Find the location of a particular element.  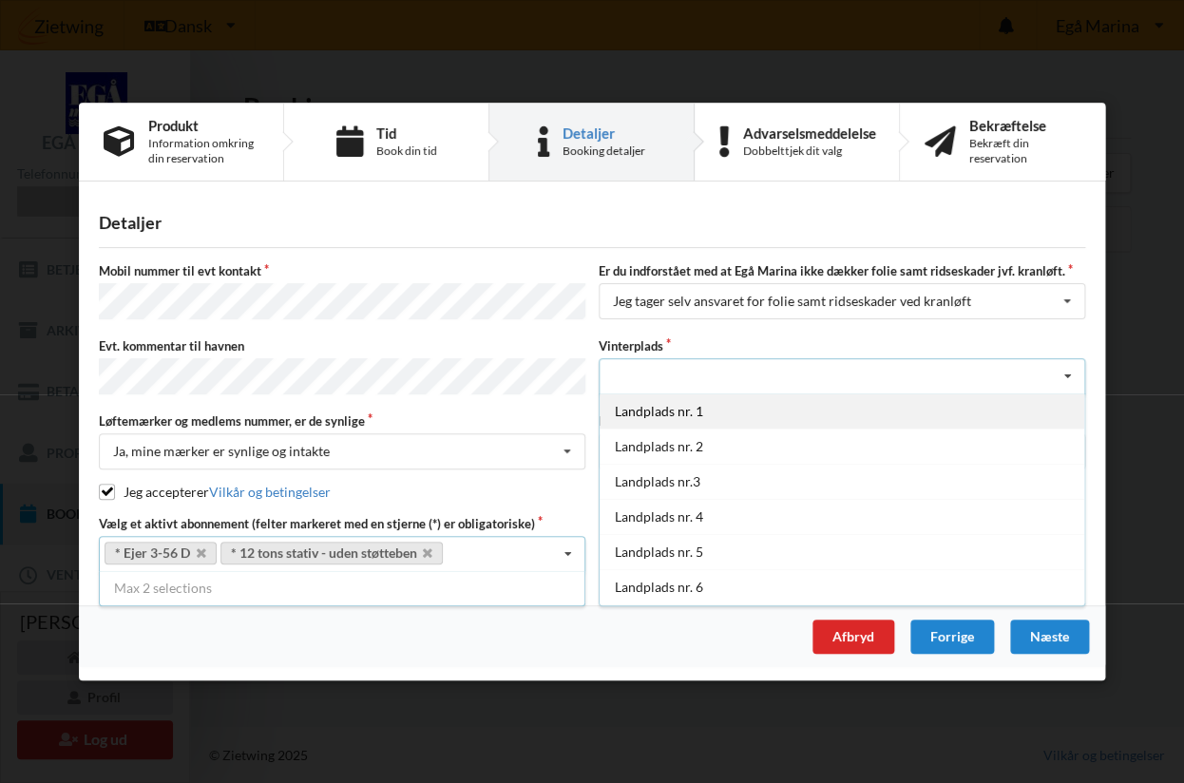

div: Afbryd is located at coordinates (853, 637).